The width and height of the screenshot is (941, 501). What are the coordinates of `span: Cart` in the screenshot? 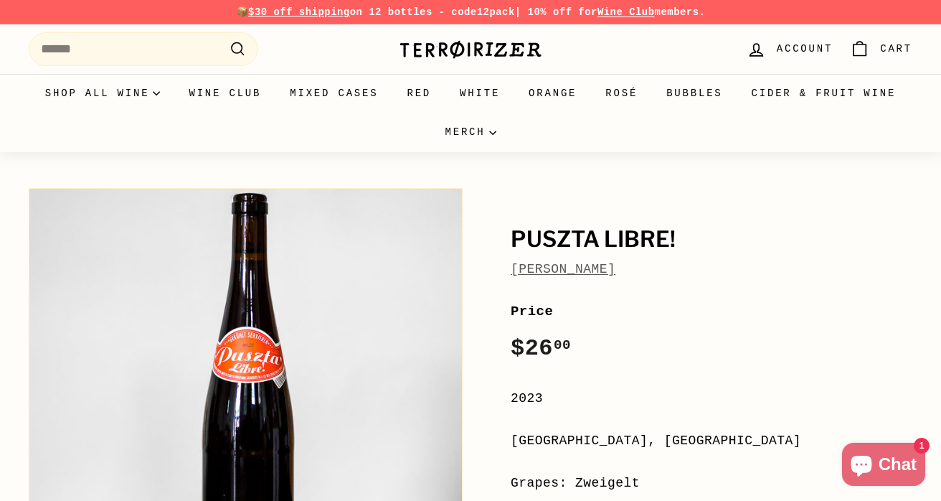 It's located at (896, 49).